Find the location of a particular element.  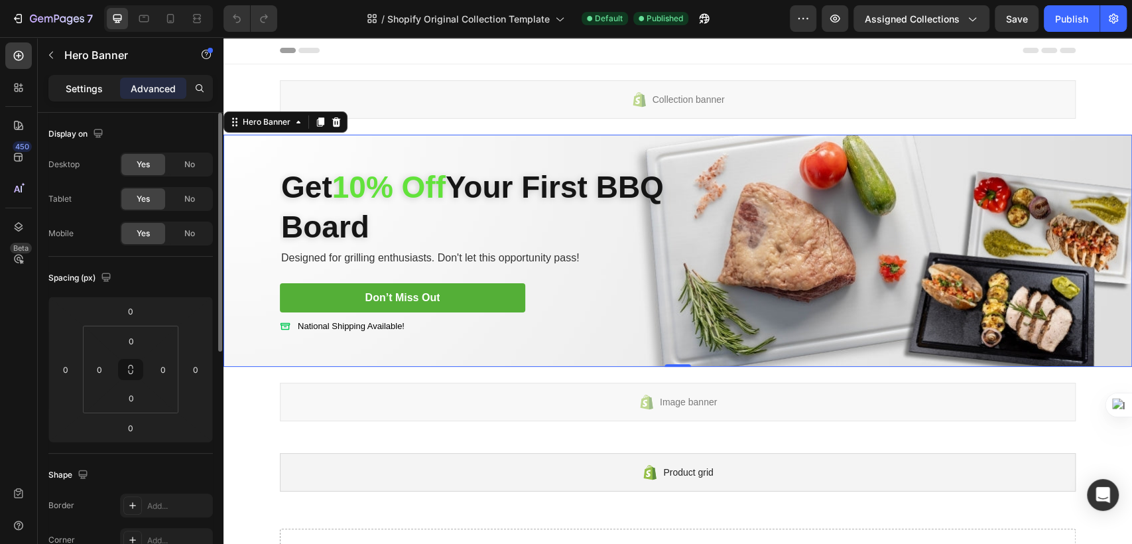

p: Designed for grilling enthusiasts. Don't let this opportunity pass! is located at coordinates (454, 221).